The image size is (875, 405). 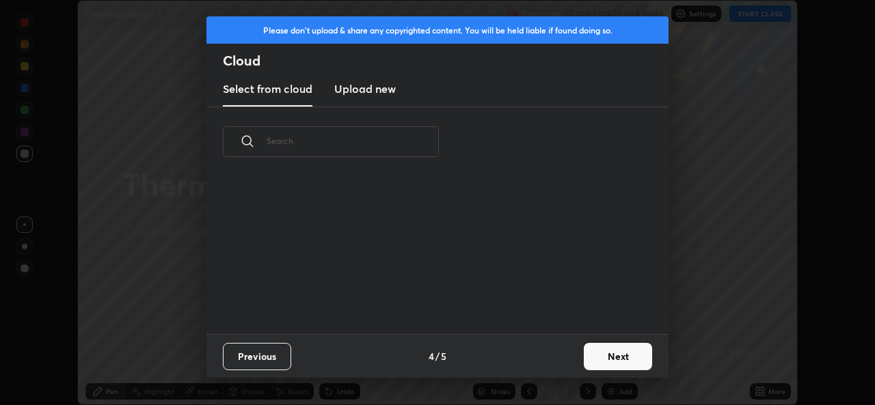 What do you see at coordinates (443, 356) in the screenshot?
I see `h4: 5` at bounding box center [443, 356].